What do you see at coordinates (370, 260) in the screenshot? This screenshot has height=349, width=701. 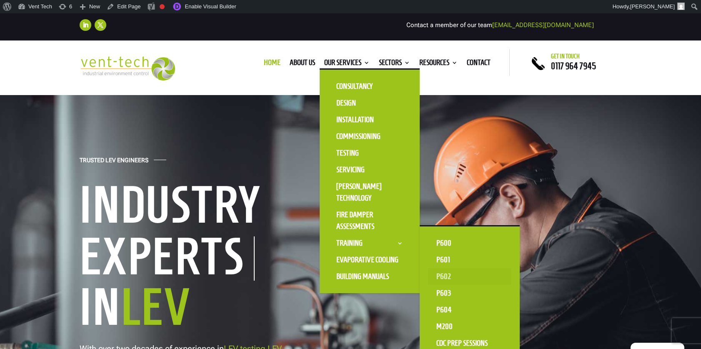 I see `a: Evaporative Cooling` at bounding box center [370, 260].